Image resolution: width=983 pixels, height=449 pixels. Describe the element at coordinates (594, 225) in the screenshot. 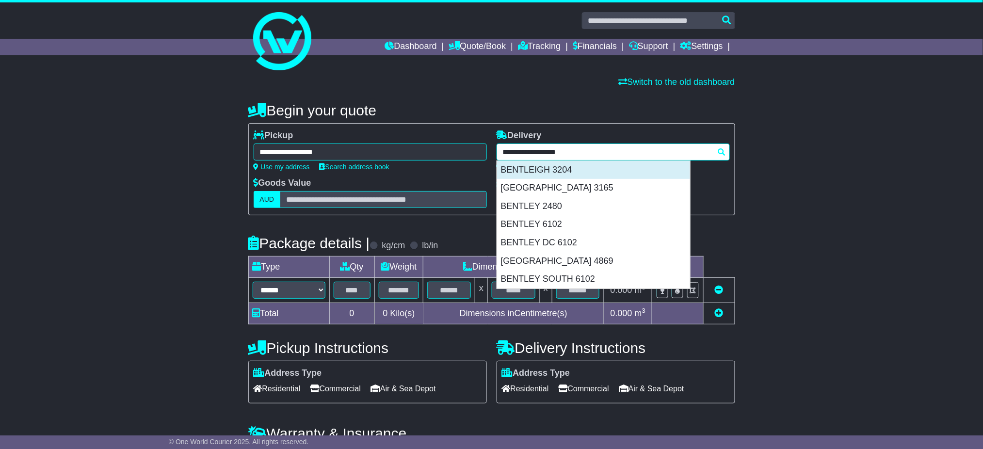

I see `div: BENTLEY 6102` at that location.